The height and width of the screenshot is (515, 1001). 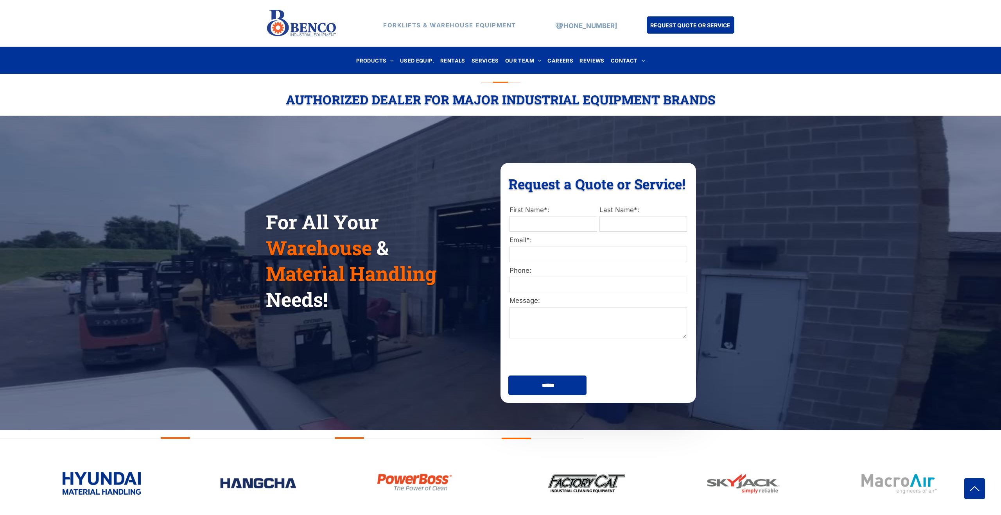 What do you see at coordinates (690, 25) in the screenshot?
I see `a: REQUEST QUOTE OR SERVICE` at bounding box center [690, 25].